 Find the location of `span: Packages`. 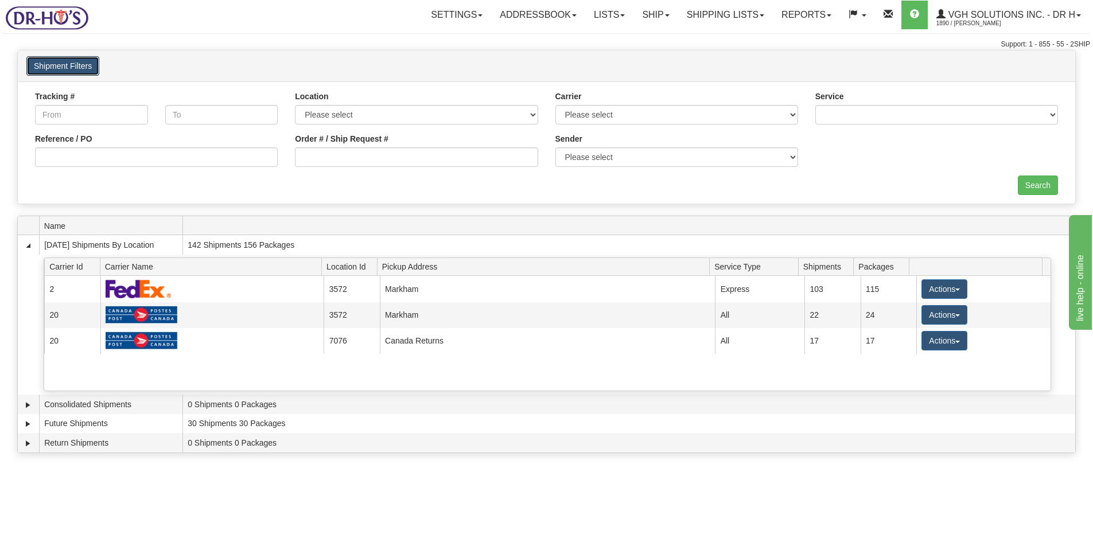

span: Packages is located at coordinates (883, 266).